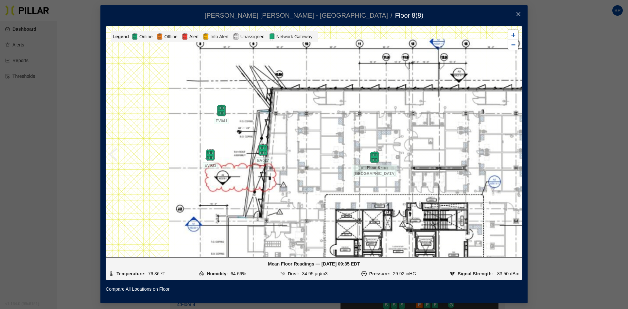 The width and height of the screenshot is (628, 309). I want to click on span: Info Alert, so click(219, 37).